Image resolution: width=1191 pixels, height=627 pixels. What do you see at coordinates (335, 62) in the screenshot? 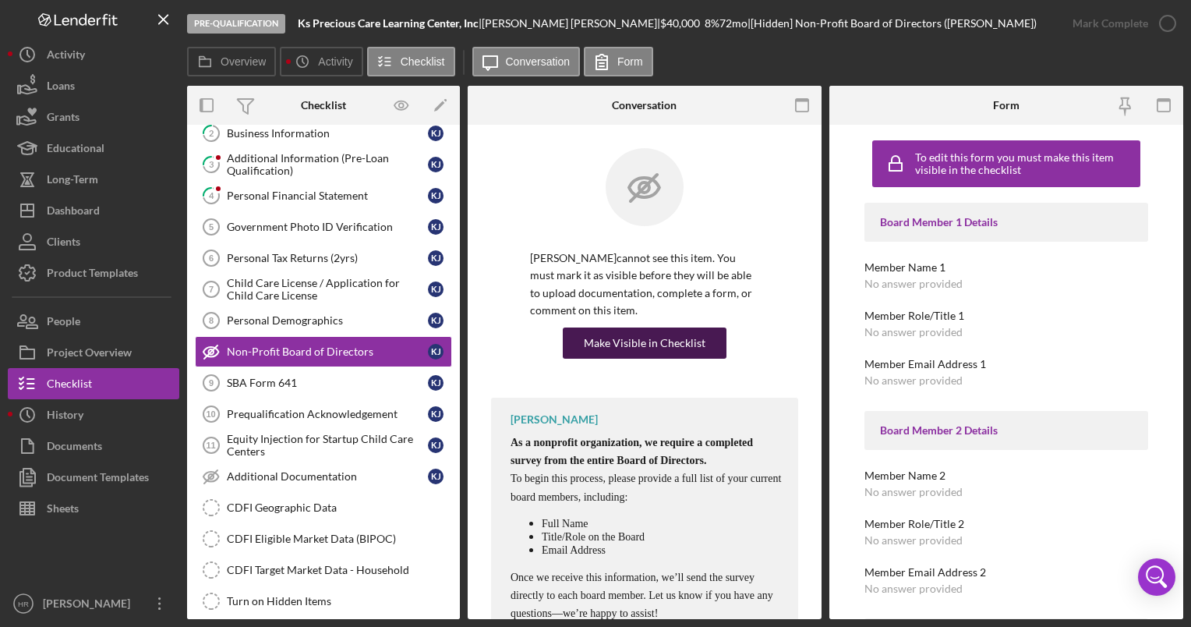
I see `label: Activity` at bounding box center [335, 62].